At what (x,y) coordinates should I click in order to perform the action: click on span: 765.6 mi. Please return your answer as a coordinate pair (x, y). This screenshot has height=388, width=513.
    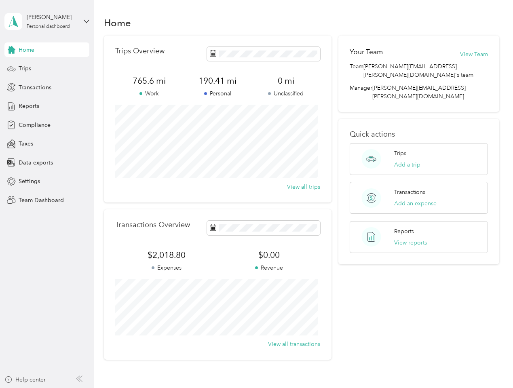
    Looking at the image, I should click on (149, 81).